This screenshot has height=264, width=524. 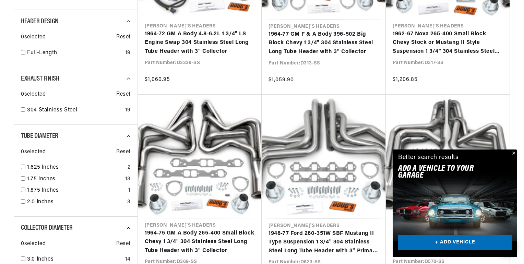 What do you see at coordinates (47, 228) in the screenshot?
I see `span: Collector Diameter` at bounding box center [47, 228].